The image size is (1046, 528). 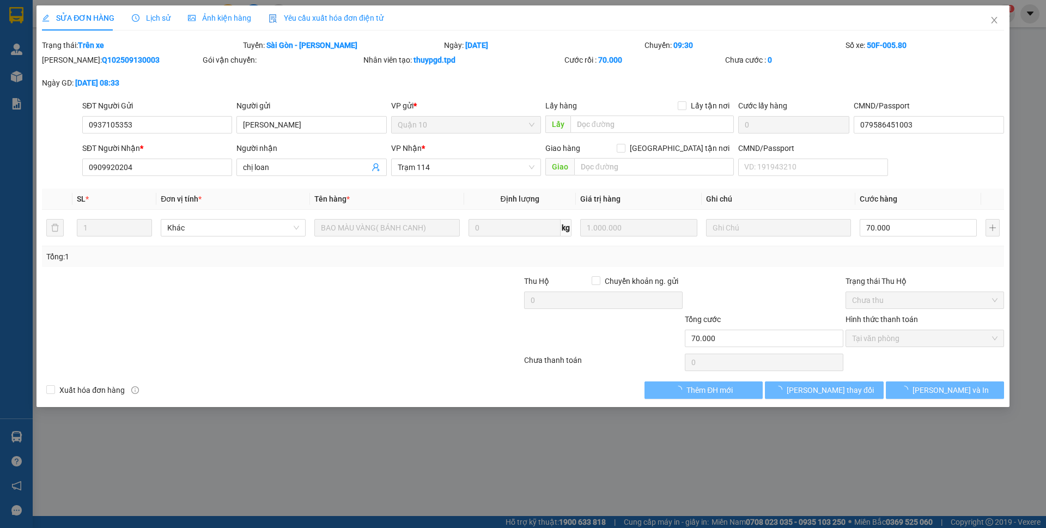 I want to click on label: Hình thức thanh toán, so click(x=882, y=319).